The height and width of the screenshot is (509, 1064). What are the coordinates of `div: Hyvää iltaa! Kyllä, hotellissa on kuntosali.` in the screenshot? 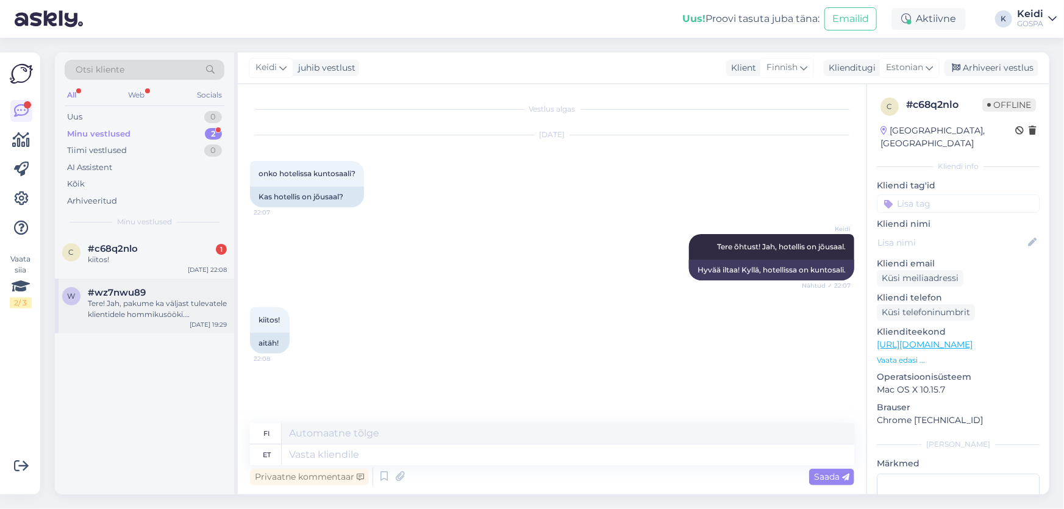 It's located at (771, 270).